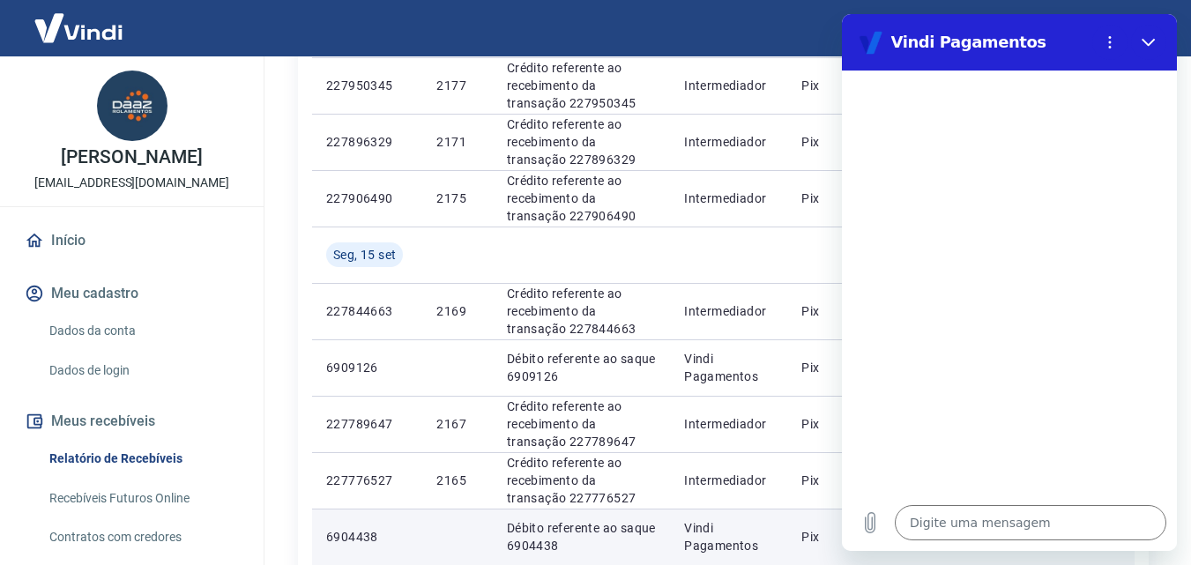 The image size is (1191, 565). What do you see at coordinates (457, 142) in the screenshot?
I see `p: 2171` at bounding box center [457, 142].